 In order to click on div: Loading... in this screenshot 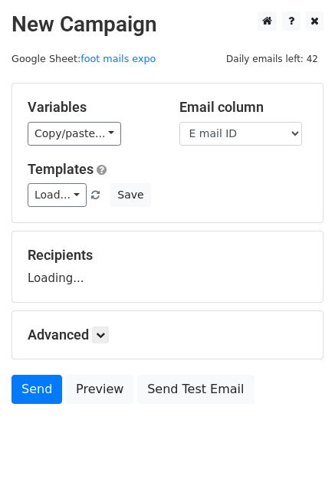, I will do `click(167, 267)`.